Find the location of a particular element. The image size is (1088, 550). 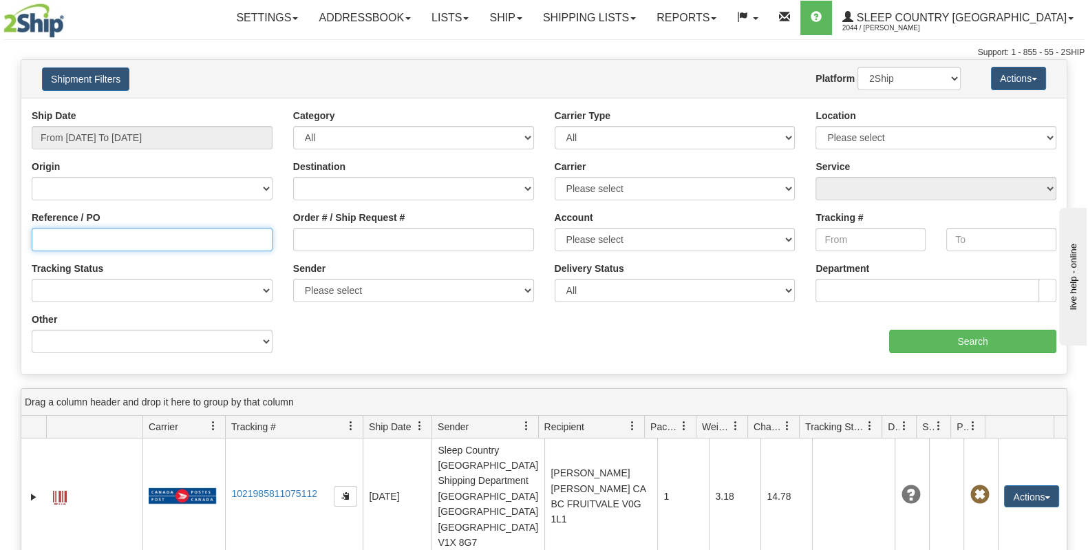

a: Tracking # filter column settings is located at coordinates (351, 426).